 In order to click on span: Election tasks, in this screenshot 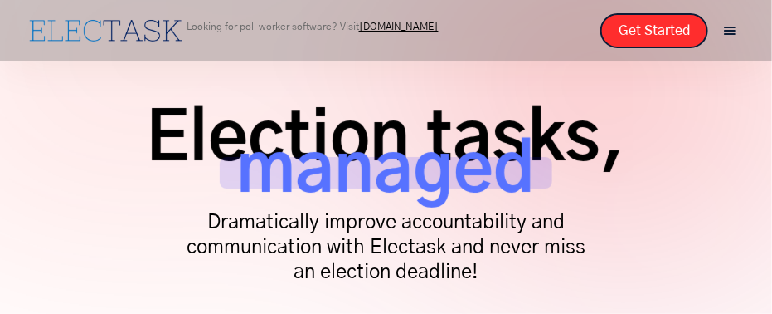, I will do `click(387, 141)`.